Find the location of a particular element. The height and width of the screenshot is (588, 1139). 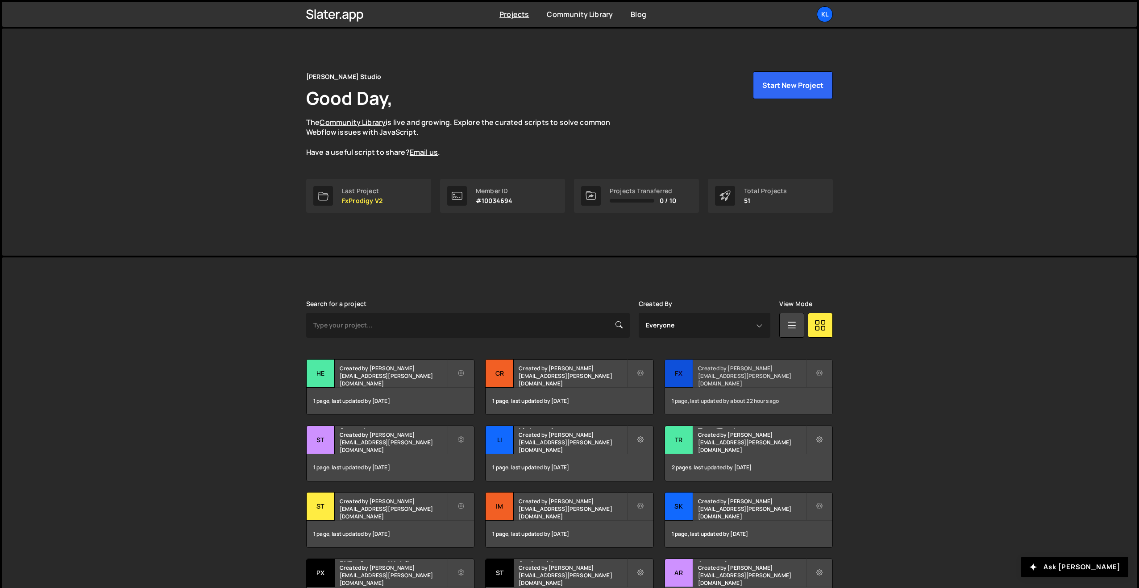

h2: HeySimon is located at coordinates (393, 361).